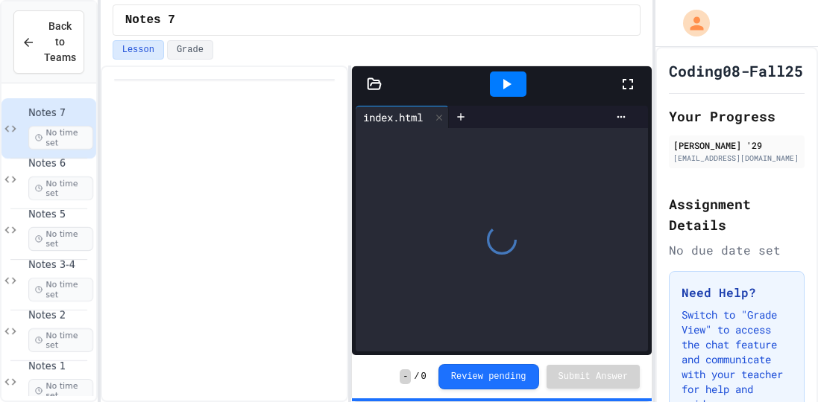 The image size is (818, 402). Describe the element at coordinates (736, 293) in the screenshot. I see `h3: Need Help?` at that location.